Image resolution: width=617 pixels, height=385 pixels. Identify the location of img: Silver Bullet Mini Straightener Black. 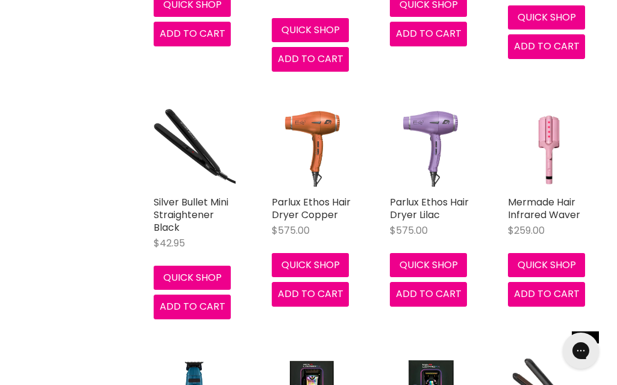
(195, 149).